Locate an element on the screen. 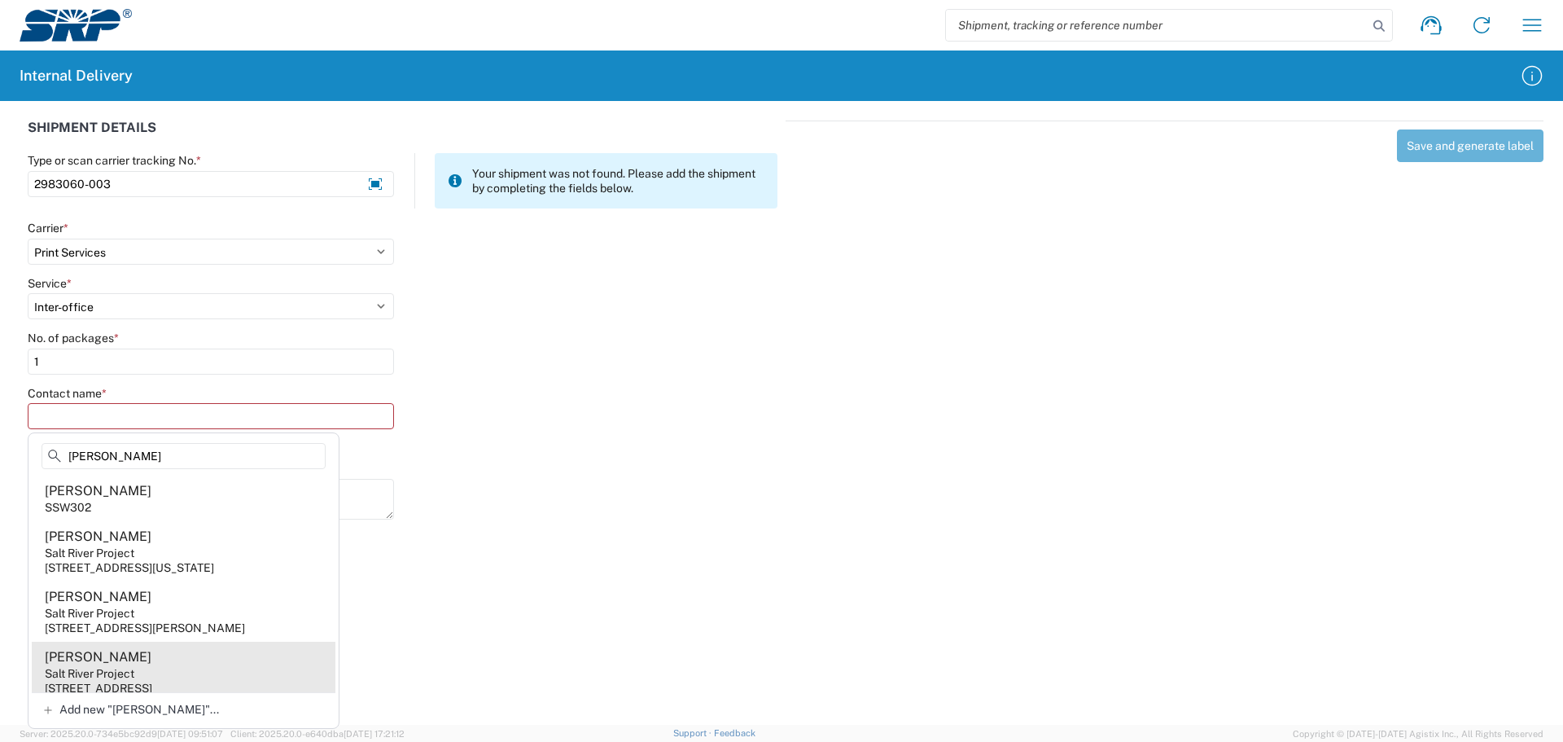 The width and height of the screenshot is (1563, 742). span: Client: 2025.20.0-e640dba is located at coordinates (317, 733).